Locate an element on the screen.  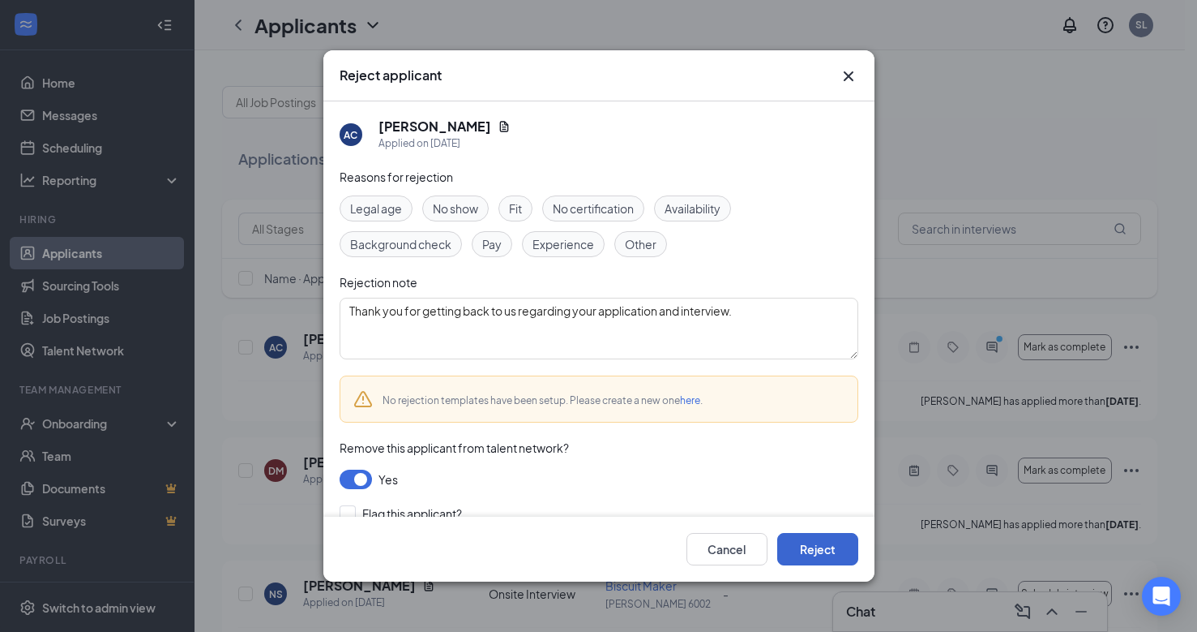
span: Experience is located at coordinates (563, 244).